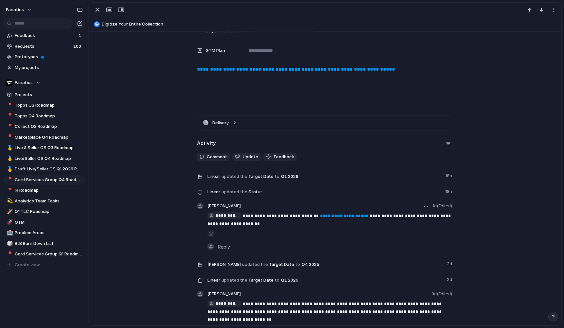 The image size is (564, 328). I want to click on div: 📍IR Roadmap, so click(44, 190).